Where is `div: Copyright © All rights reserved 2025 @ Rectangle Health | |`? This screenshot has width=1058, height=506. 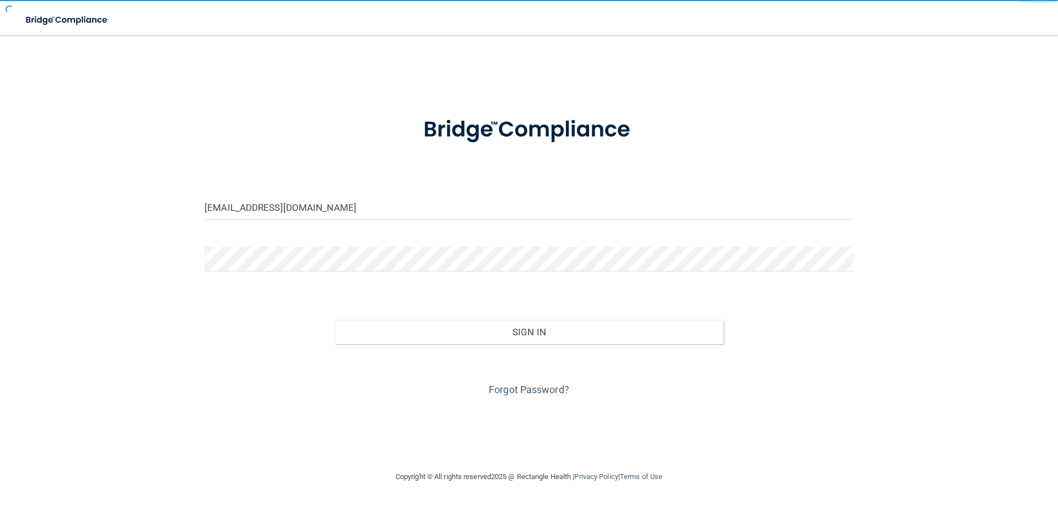
div: Copyright © All rights reserved 2025 @ Rectangle Health | | is located at coordinates (529, 477).